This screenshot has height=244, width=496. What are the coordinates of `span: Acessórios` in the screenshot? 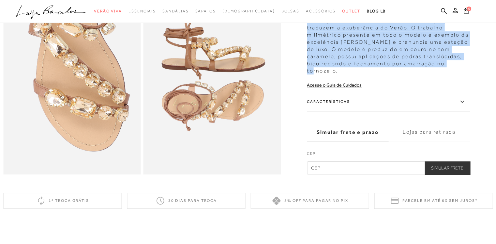 It's located at (321, 11).